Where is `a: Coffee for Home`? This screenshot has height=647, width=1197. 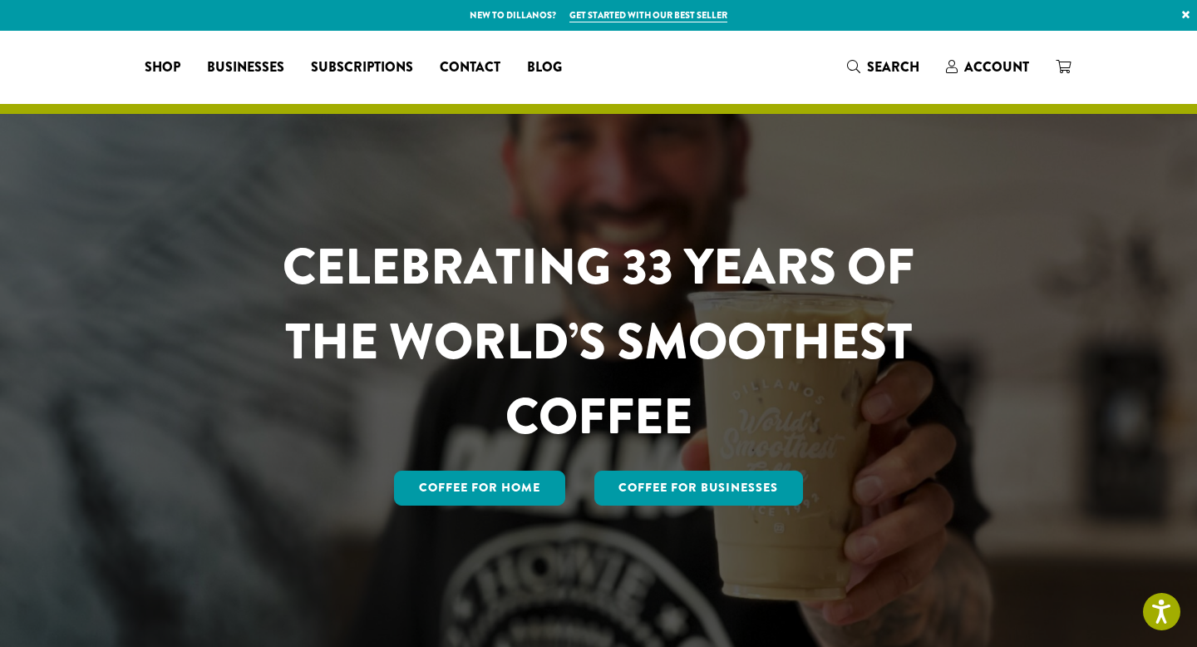
a: Coffee for Home is located at coordinates (480, 488).